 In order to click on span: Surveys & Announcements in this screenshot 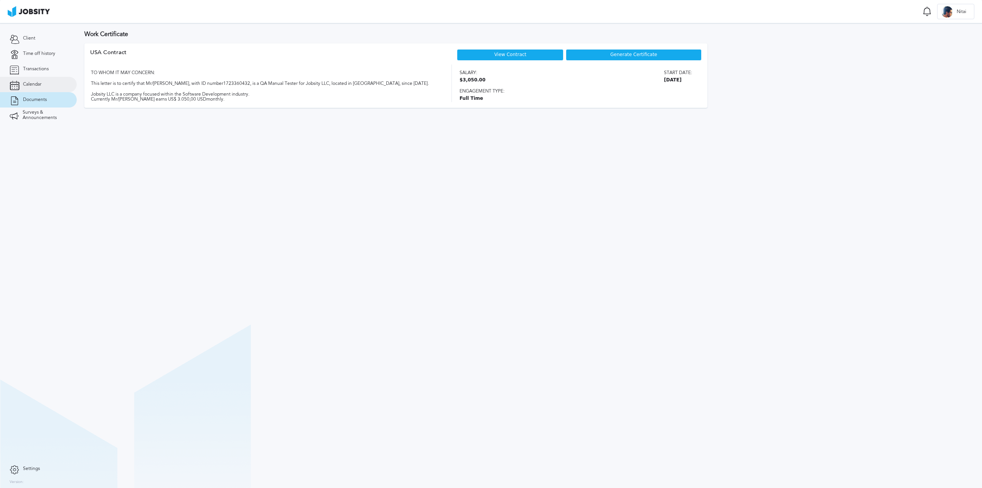, I will do `click(45, 115)`.